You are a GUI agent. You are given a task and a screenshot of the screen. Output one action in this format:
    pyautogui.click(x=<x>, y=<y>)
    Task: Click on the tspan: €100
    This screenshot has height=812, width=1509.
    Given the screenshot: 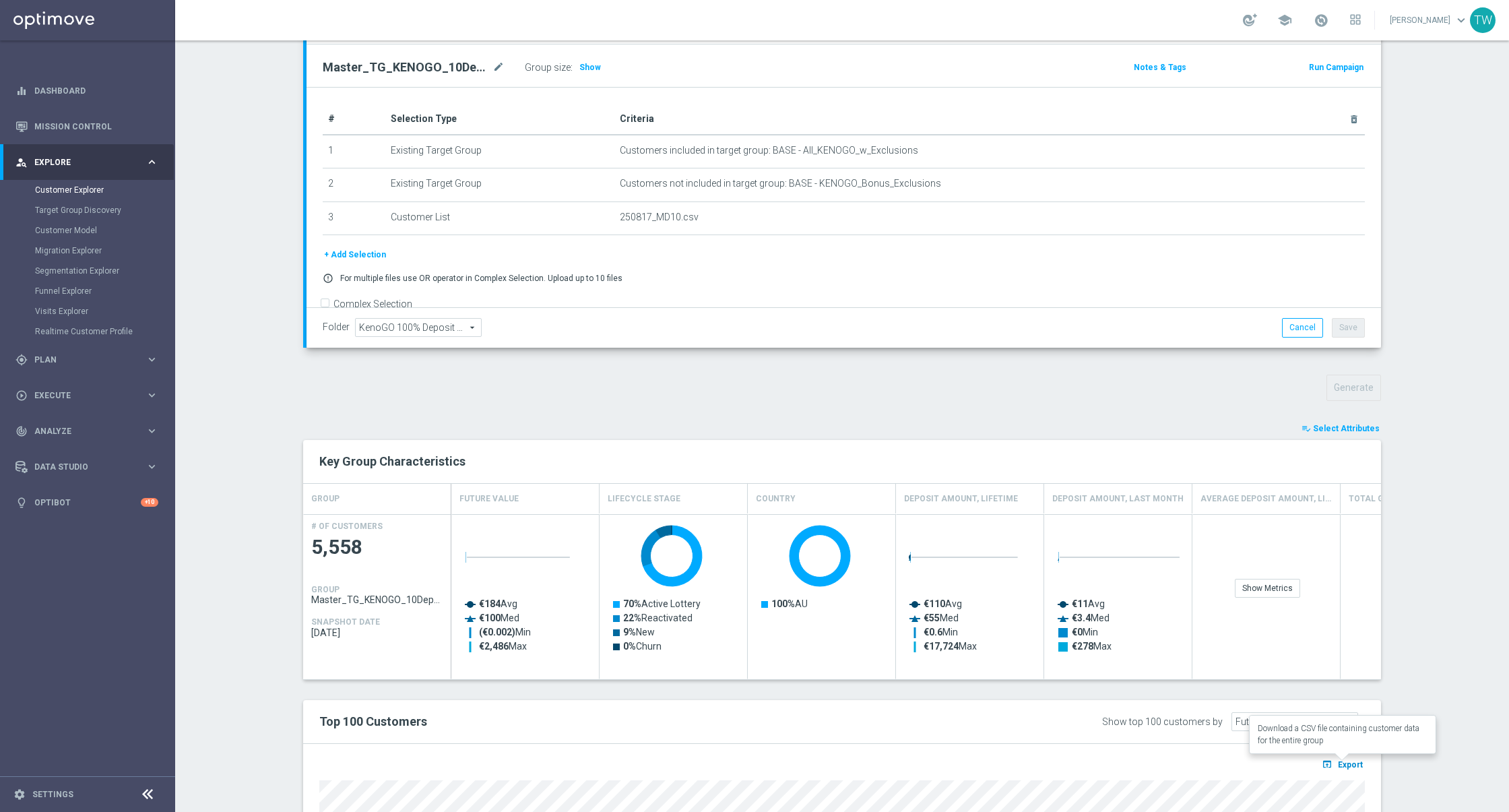 What is the action you would take?
    pyautogui.click(x=490, y=618)
    